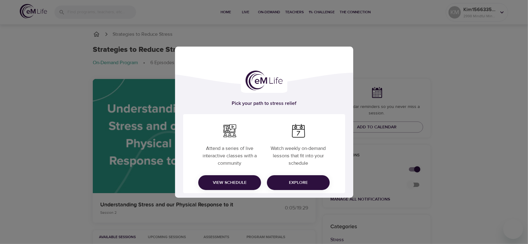  What do you see at coordinates (230, 131) in the screenshot?
I see `img: webimar.png` at bounding box center [230, 131].